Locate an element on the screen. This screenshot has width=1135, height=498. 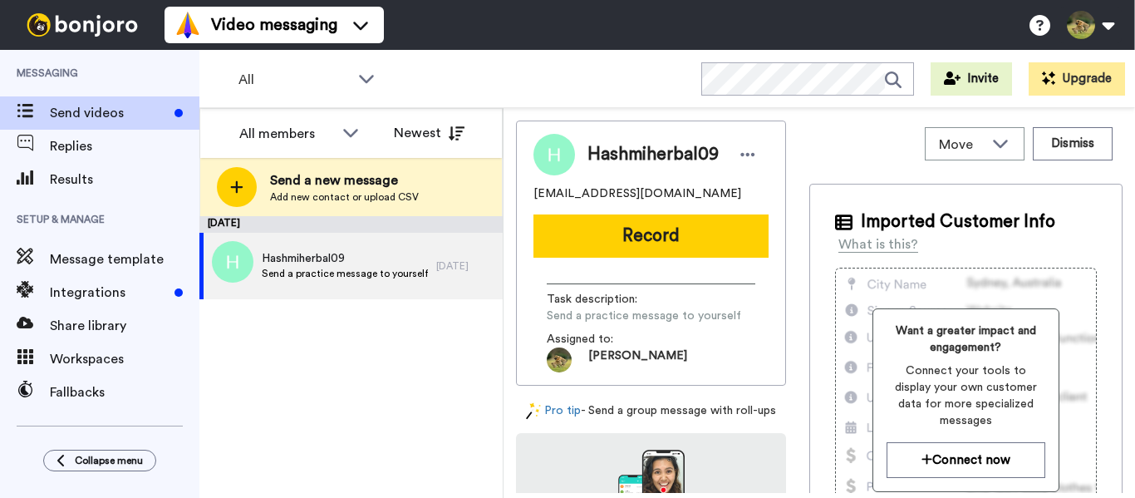
span: All is located at coordinates (294, 80).